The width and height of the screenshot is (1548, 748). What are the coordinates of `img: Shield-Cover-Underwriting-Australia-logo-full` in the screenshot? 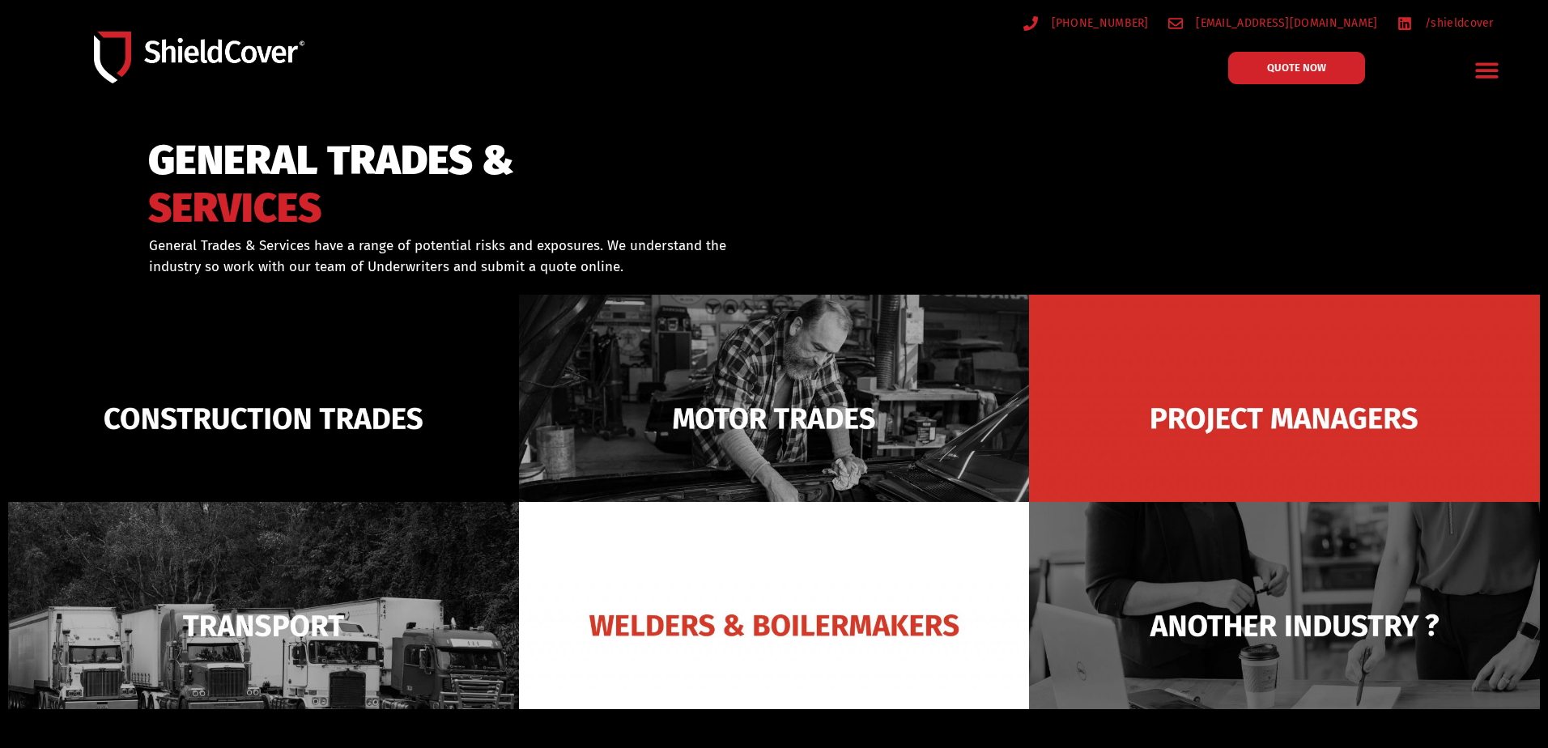 It's located at (199, 57).